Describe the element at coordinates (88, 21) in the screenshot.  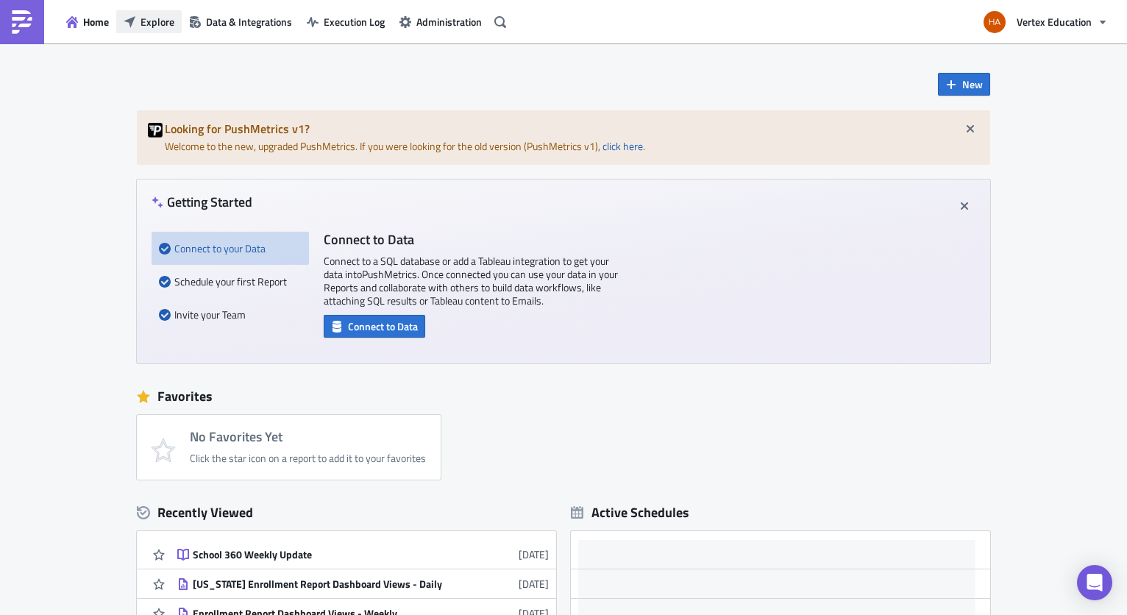
I see `a: Home` at that location.